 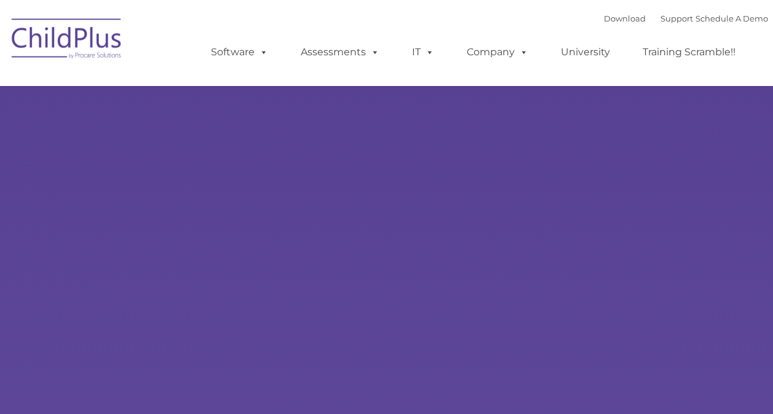 I want to click on a: IT, so click(x=423, y=52).